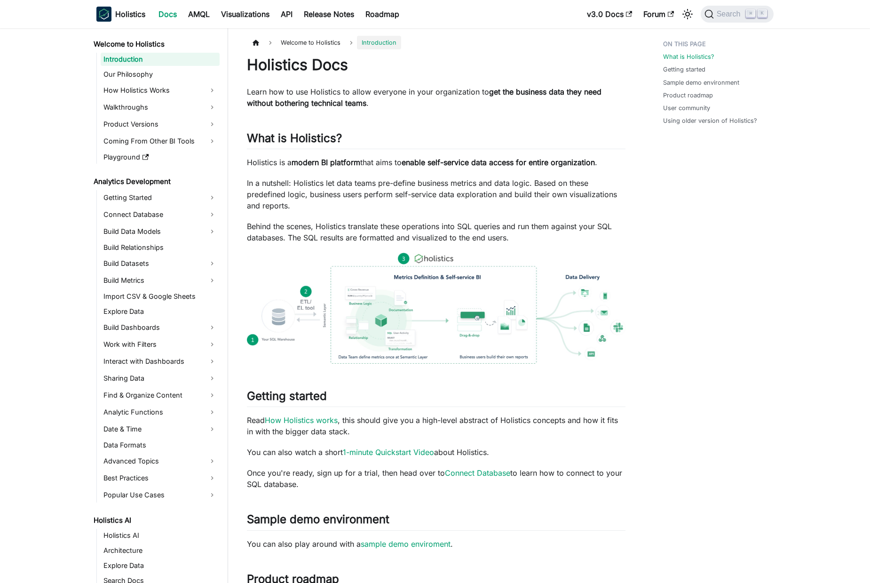 The height and width of the screenshot is (583, 870). Describe the element at coordinates (160, 445) in the screenshot. I see `a: Data Formats` at that location.